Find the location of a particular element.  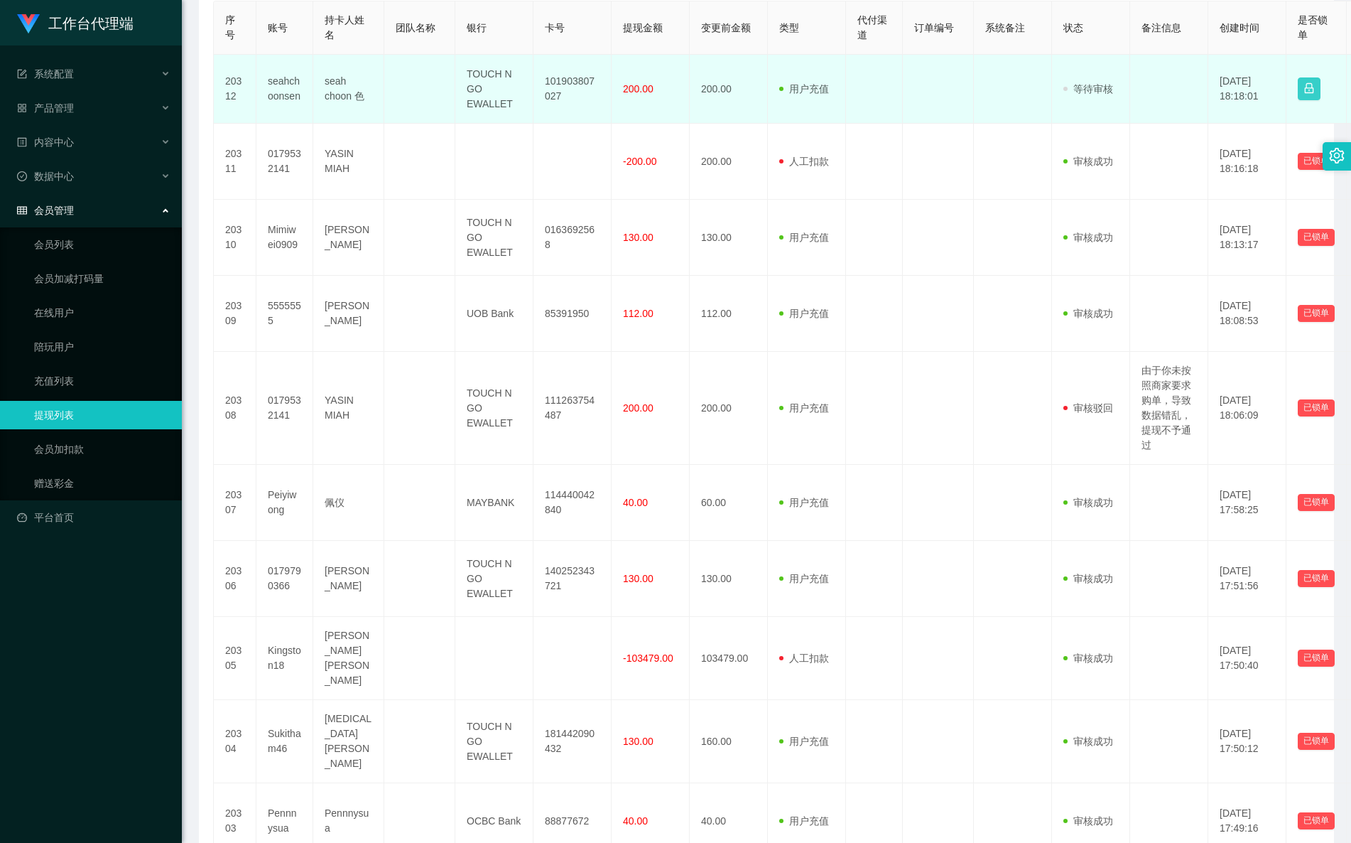

td: 0163692568 is located at coordinates (573, 237).